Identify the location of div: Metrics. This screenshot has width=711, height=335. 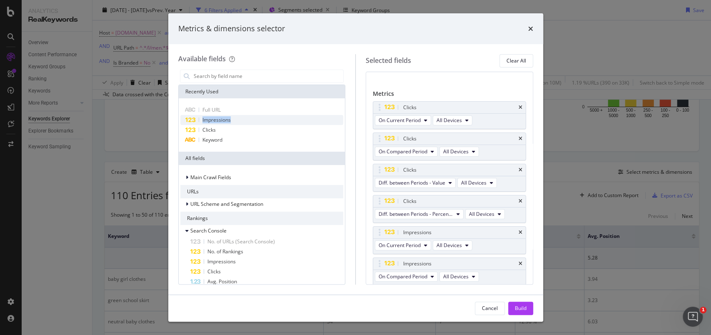
(449, 95).